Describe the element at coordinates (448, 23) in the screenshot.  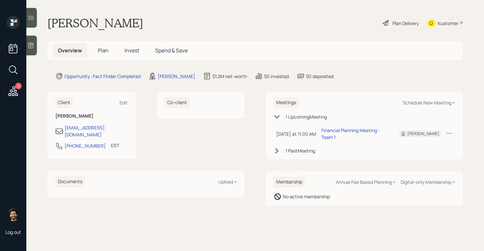
I see `div: Kustomer` at that location.